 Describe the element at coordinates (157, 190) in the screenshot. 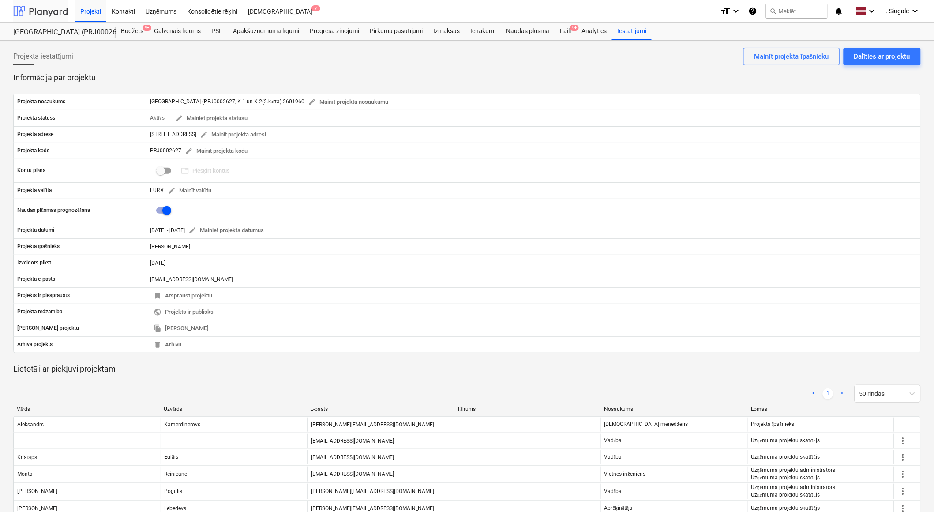

I see `span: EUR €` at that location.